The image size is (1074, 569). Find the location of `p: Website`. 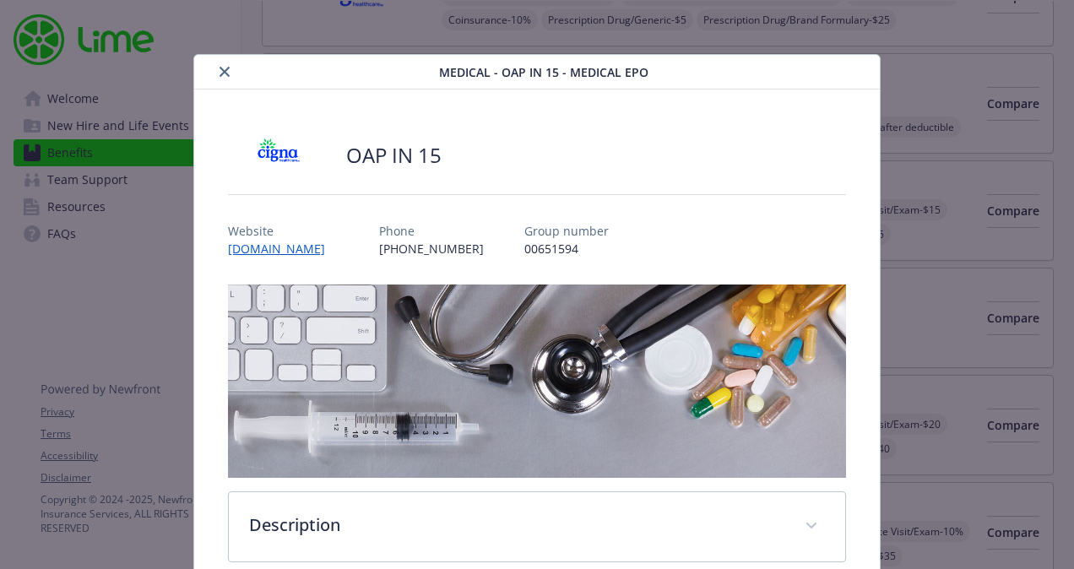

p: Website is located at coordinates (283, 230).